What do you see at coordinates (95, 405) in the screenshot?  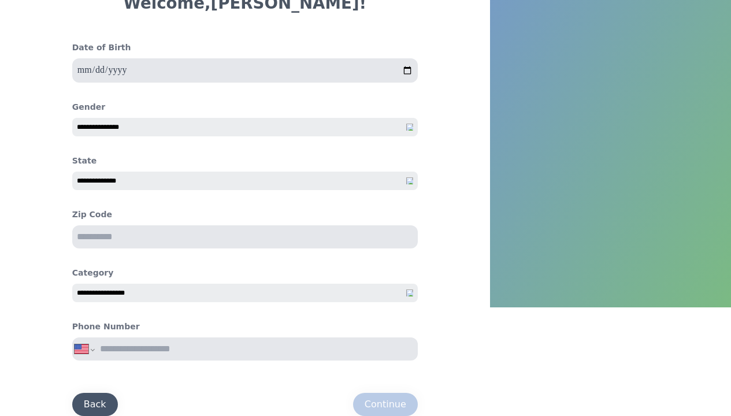 I see `div: Back` at bounding box center [95, 405].